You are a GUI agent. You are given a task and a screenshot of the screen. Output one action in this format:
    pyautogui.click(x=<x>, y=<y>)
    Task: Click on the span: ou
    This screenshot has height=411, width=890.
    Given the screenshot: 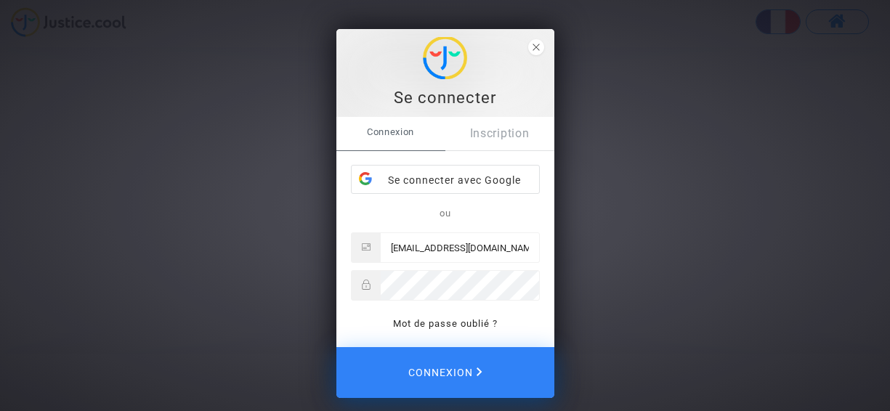 What is the action you would take?
    pyautogui.click(x=445, y=213)
    